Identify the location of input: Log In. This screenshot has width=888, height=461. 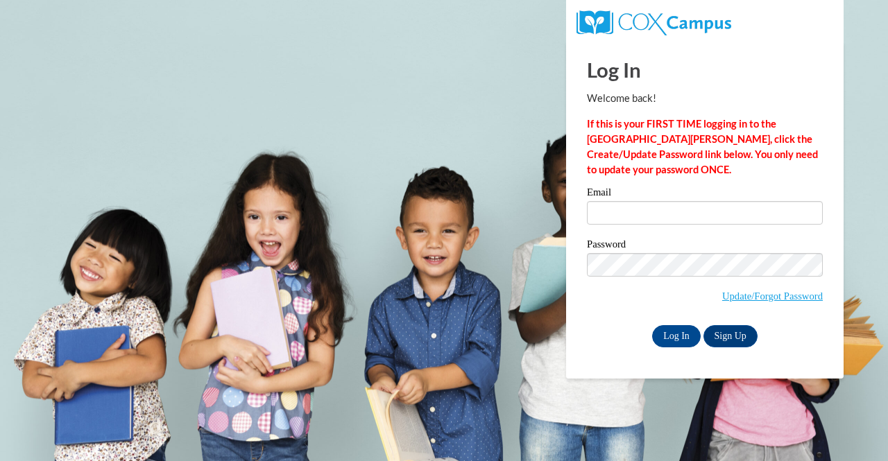
(676, 336).